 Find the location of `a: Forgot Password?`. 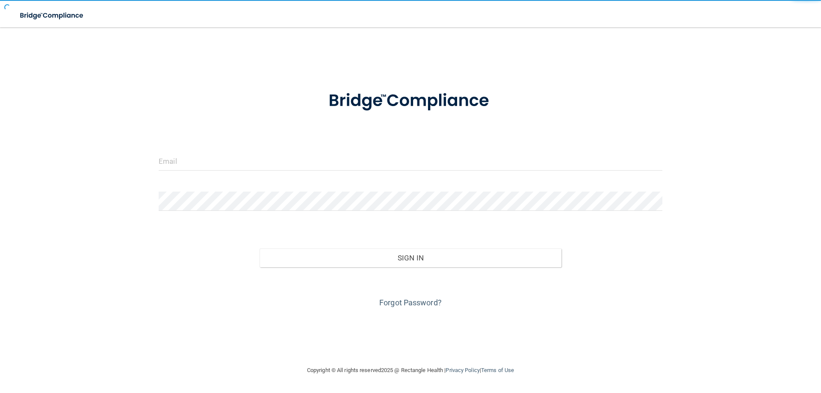

a: Forgot Password? is located at coordinates (410, 302).